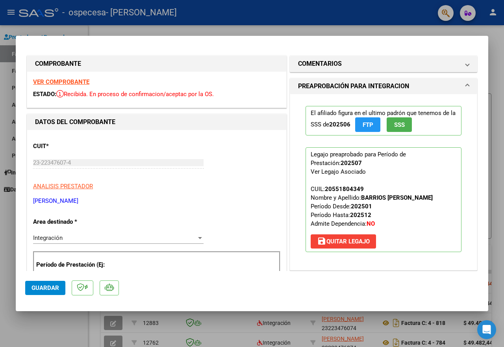 This screenshot has height=347, width=504. I want to click on strong: VER COMPROBANTE, so click(61, 82).